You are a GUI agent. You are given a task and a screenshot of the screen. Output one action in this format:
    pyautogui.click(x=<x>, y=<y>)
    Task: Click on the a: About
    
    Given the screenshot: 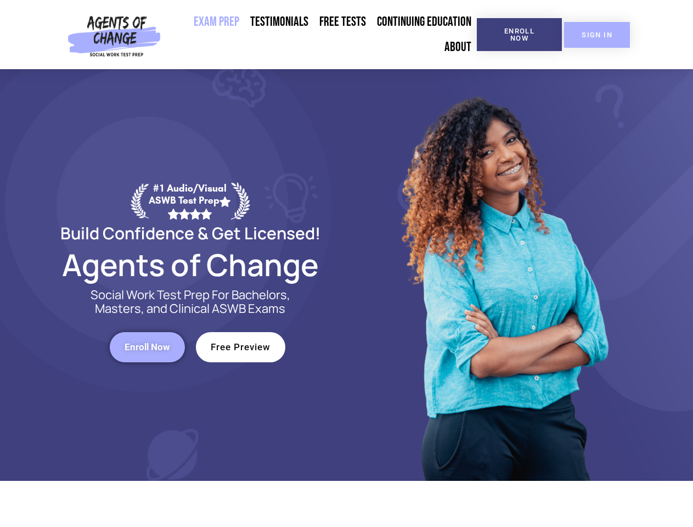 What is the action you would take?
    pyautogui.click(x=457, y=47)
    